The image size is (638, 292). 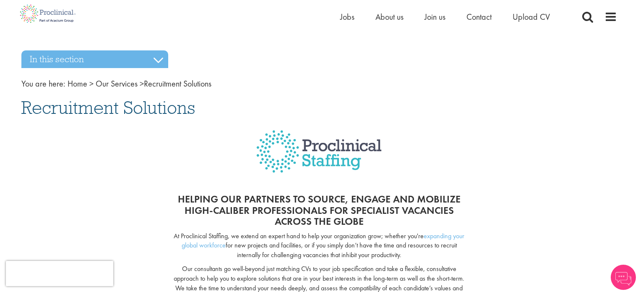 What do you see at coordinates (323, 240) in the screenshot?
I see `a: expanding your global workforce` at bounding box center [323, 240].